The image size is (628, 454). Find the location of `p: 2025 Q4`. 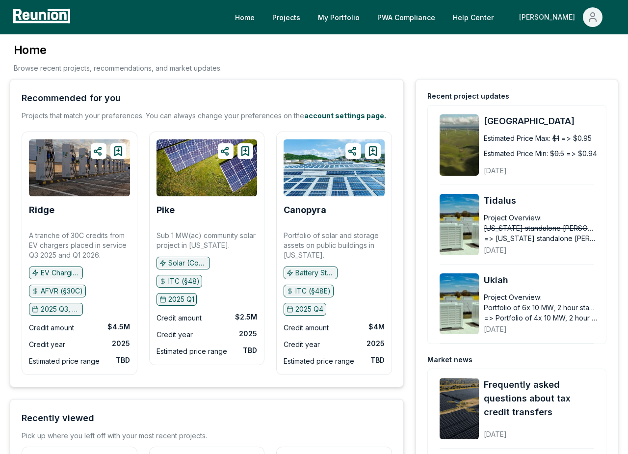

p: 2025 Q4 is located at coordinates (309, 309).